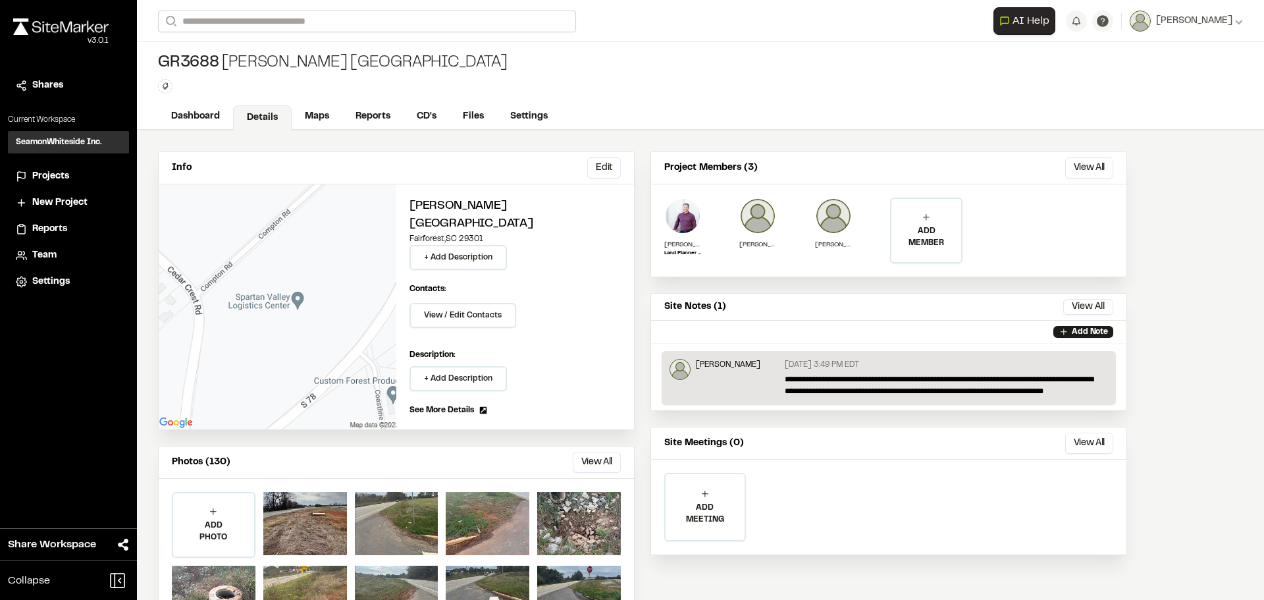  What do you see at coordinates (29, 580) in the screenshot?
I see `span: Collapse` at bounding box center [29, 580].